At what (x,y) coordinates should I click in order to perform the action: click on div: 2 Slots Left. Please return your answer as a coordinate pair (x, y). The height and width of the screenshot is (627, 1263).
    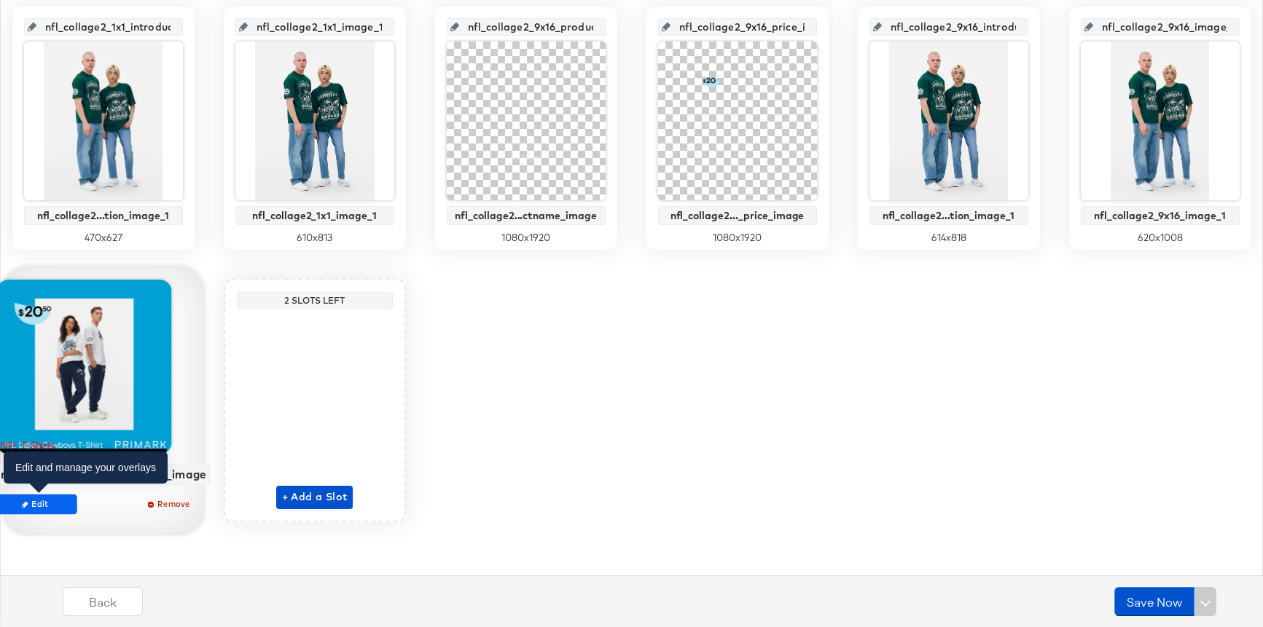
    Looking at the image, I should click on (315, 301).